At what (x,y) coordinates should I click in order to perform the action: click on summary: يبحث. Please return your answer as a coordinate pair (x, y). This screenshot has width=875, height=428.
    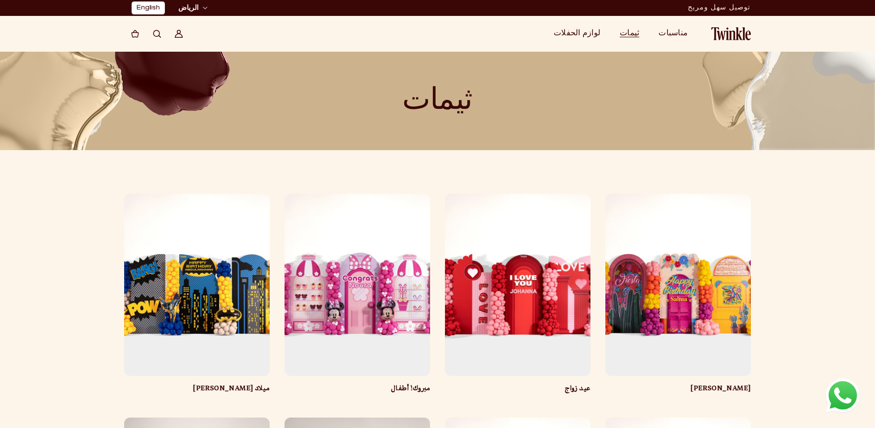
    Looking at the image, I should click on (157, 34).